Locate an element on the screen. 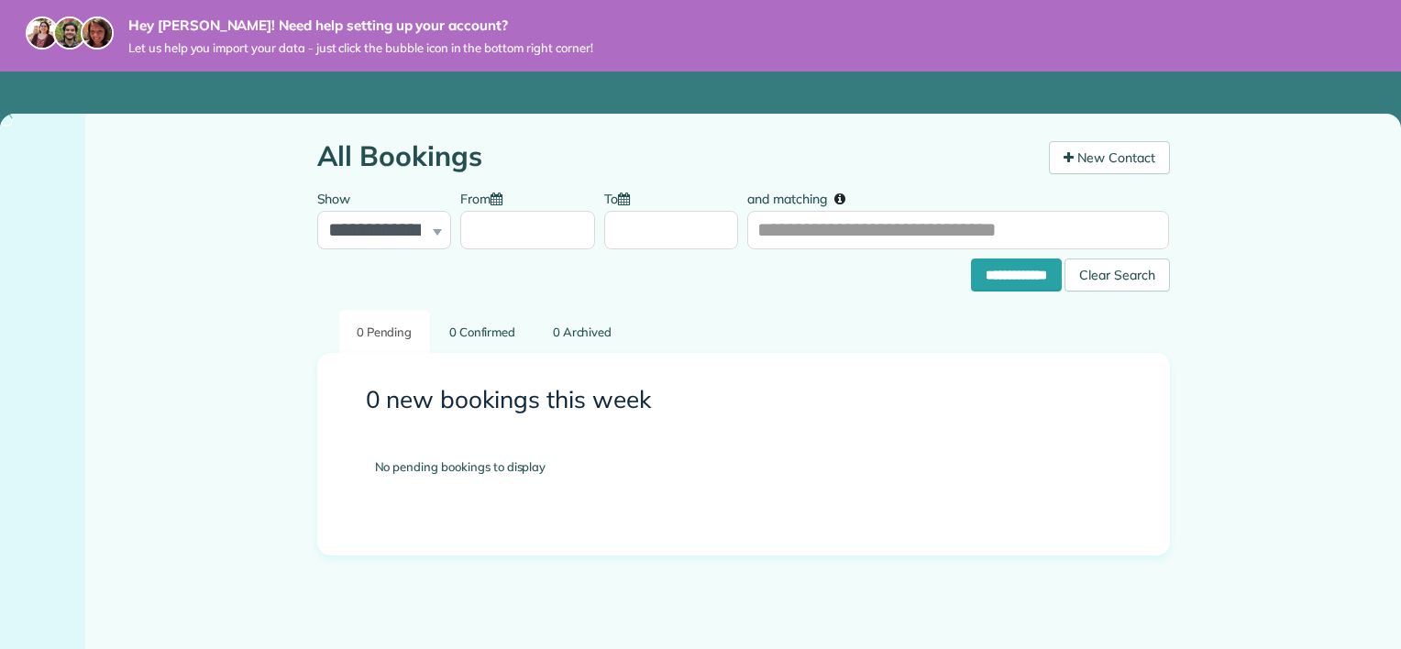  label: From is located at coordinates (486, 197).